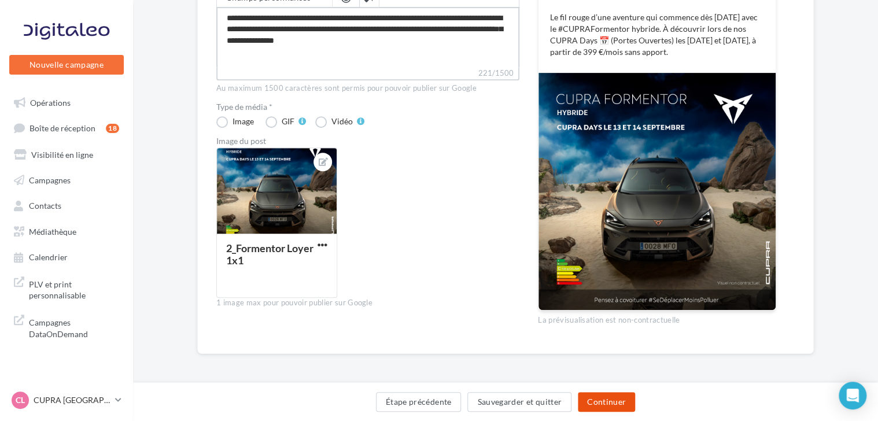  Describe the element at coordinates (67, 154) in the screenshot. I see `a: Visibilité en ligne` at that location.